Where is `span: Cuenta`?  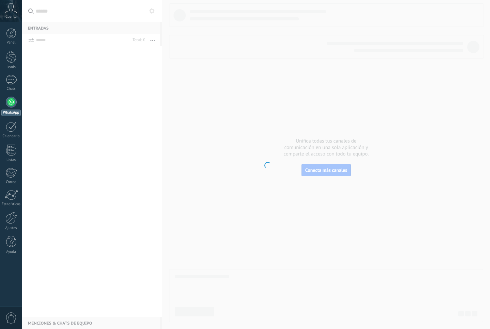 span: Cuenta is located at coordinates (11, 17).